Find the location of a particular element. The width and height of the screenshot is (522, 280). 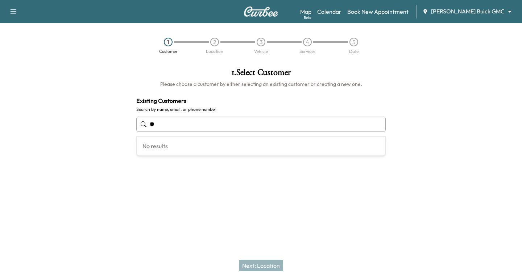

div: Location is located at coordinates (215, 51).